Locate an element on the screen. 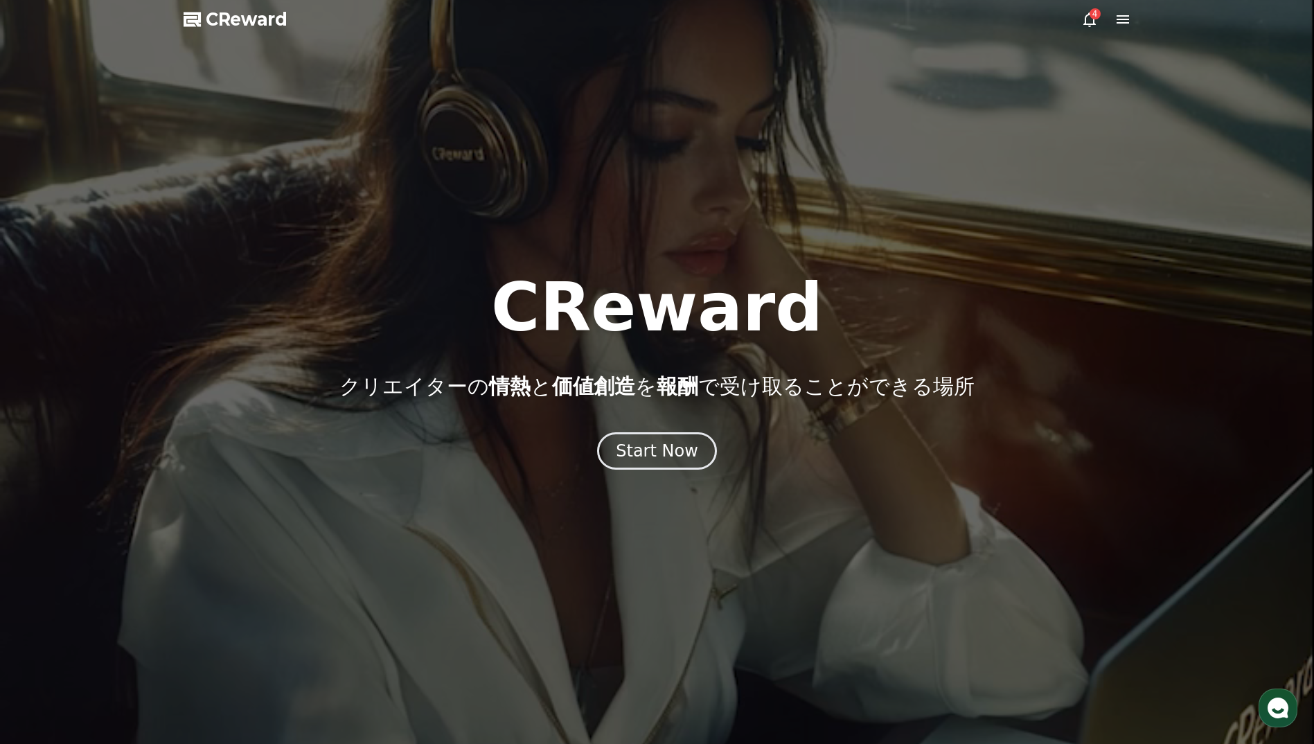  a: Start Now is located at coordinates (657, 452).